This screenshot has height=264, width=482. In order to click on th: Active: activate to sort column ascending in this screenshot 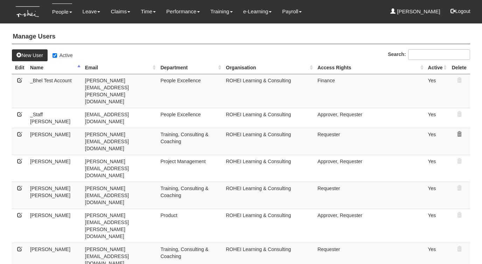, I will do `click(437, 68)`.